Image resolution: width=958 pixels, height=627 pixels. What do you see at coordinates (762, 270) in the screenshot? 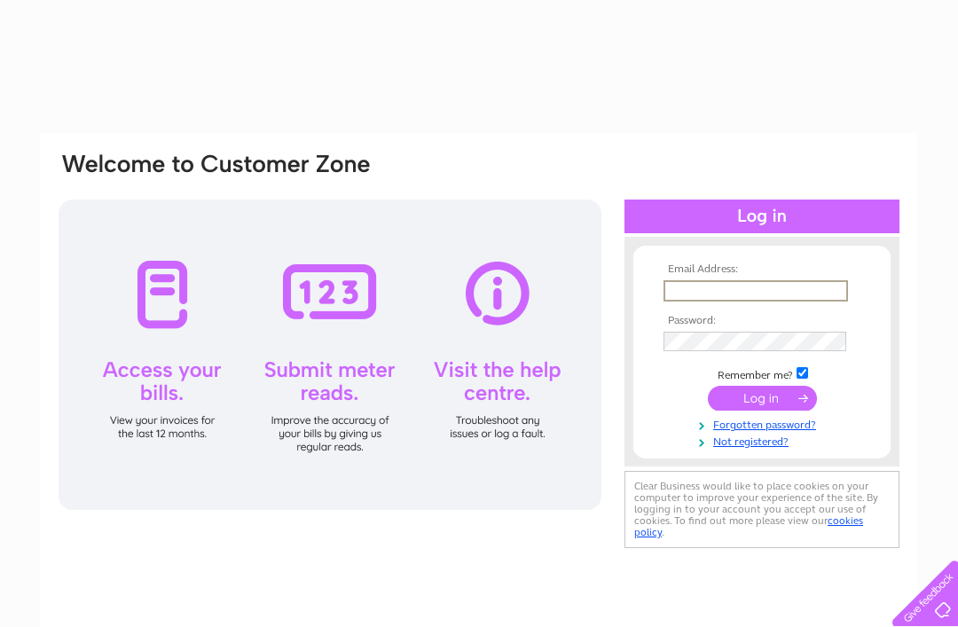
I see `th: Email Address:` at bounding box center [762, 270].